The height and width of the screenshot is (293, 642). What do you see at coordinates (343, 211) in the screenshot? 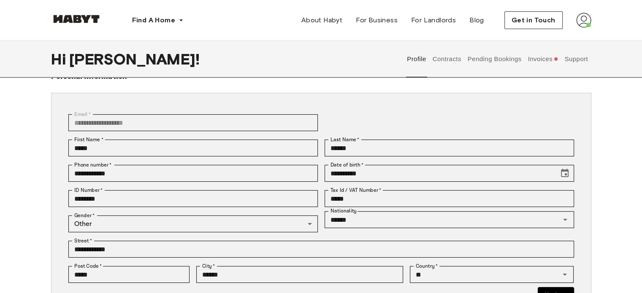
I see `label: Nationality` at bounding box center [343, 211].